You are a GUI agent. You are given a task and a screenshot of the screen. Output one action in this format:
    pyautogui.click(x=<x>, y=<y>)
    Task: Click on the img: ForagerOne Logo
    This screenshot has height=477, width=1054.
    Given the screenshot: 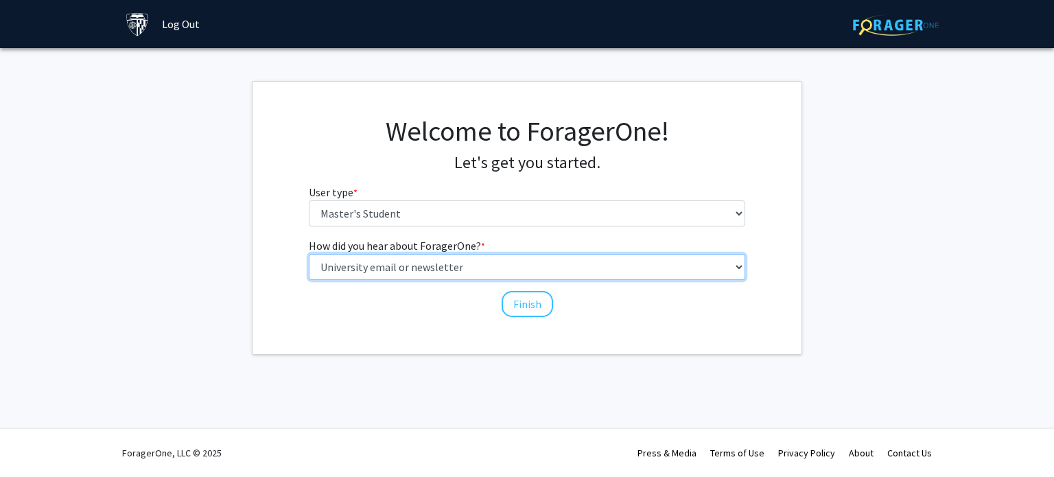 What is the action you would take?
    pyautogui.click(x=895, y=25)
    